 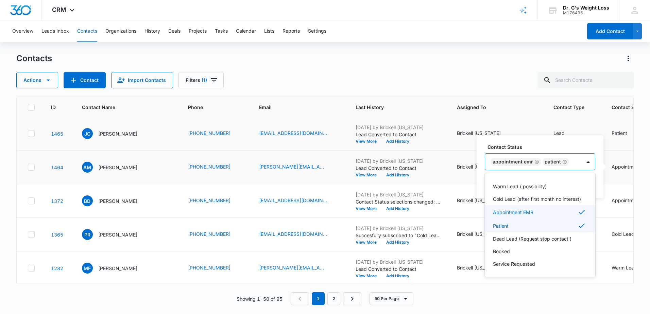 I want to click on label: Contact Status, so click(x=542, y=147).